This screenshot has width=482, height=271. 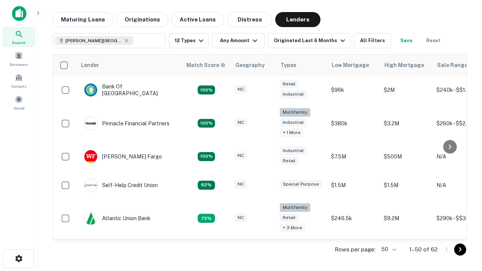 I want to click on button: Save your search to get updates of matches that match your search criteria., so click(x=407, y=41).